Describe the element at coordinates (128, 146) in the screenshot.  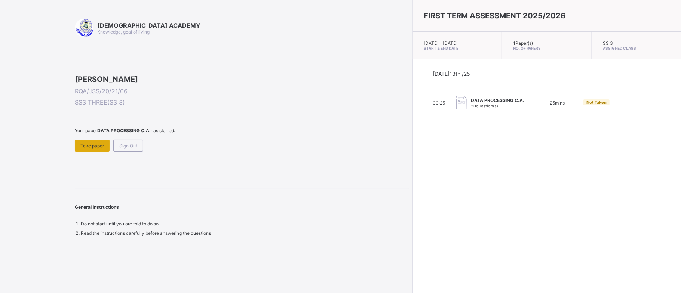
I see `span: Sign Out` at that location.